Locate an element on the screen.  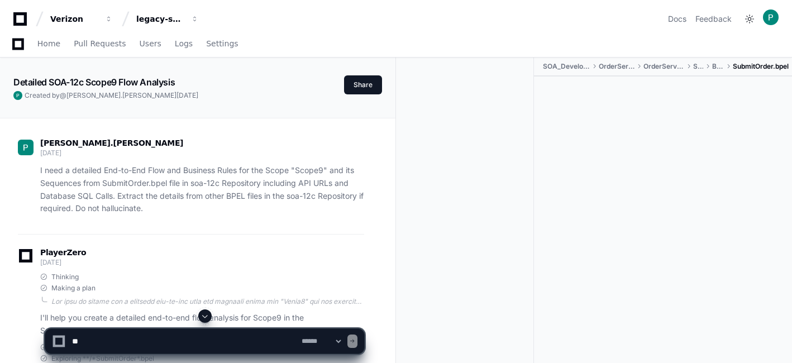
button: Verizon is located at coordinates (82, 19).